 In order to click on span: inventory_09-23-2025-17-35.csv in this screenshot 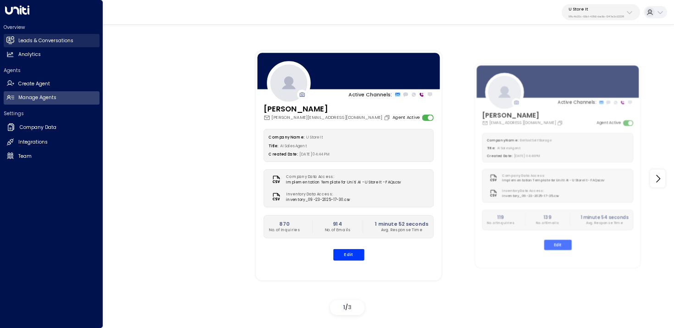, I will do `click(531, 196)`.